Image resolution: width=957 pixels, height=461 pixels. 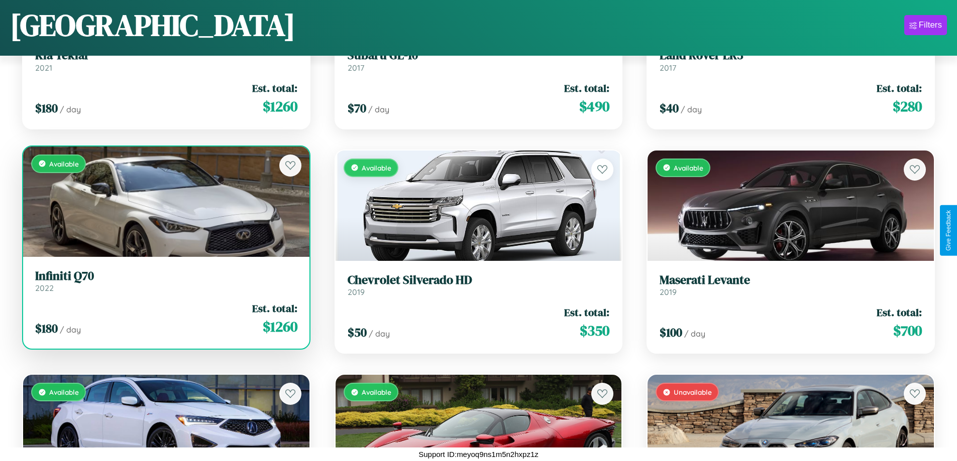 What do you see at coordinates (166, 55) in the screenshot?
I see `h3: Kia Tekiar` at bounding box center [166, 55].